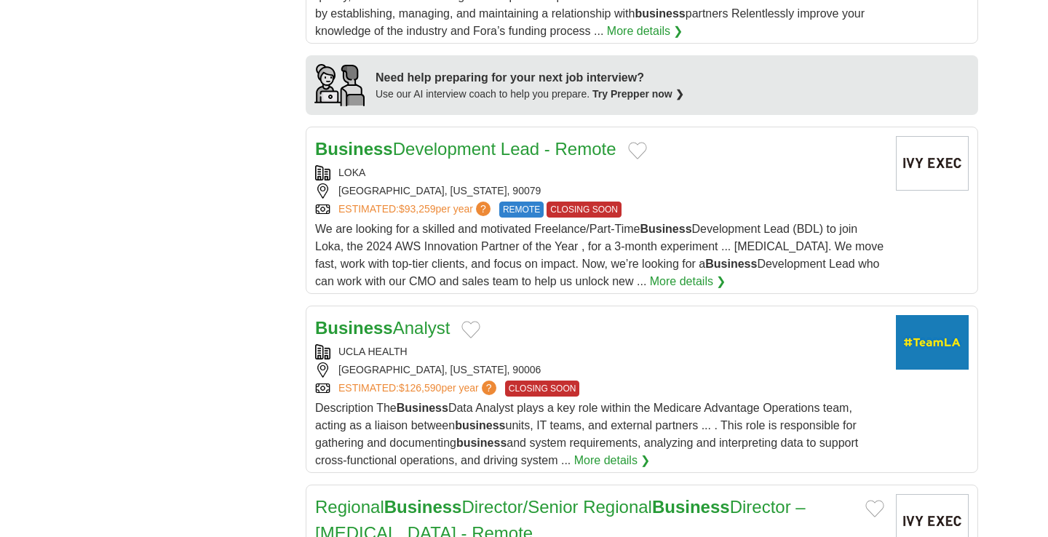 The width and height of the screenshot is (1048, 537). Describe the element at coordinates (417, 209) in the screenshot. I see `span: $93,259` at that location.